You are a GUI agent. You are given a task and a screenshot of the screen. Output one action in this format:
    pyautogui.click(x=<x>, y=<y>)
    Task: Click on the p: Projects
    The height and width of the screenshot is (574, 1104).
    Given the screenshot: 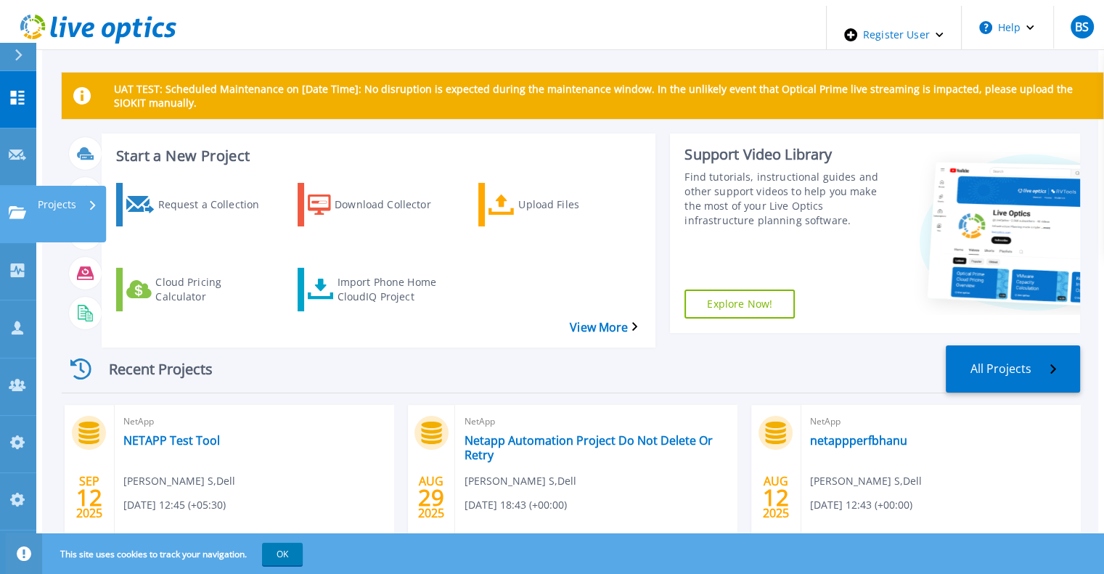 What is the action you would take?
    pyautogui.click(x=57, y=205)
    